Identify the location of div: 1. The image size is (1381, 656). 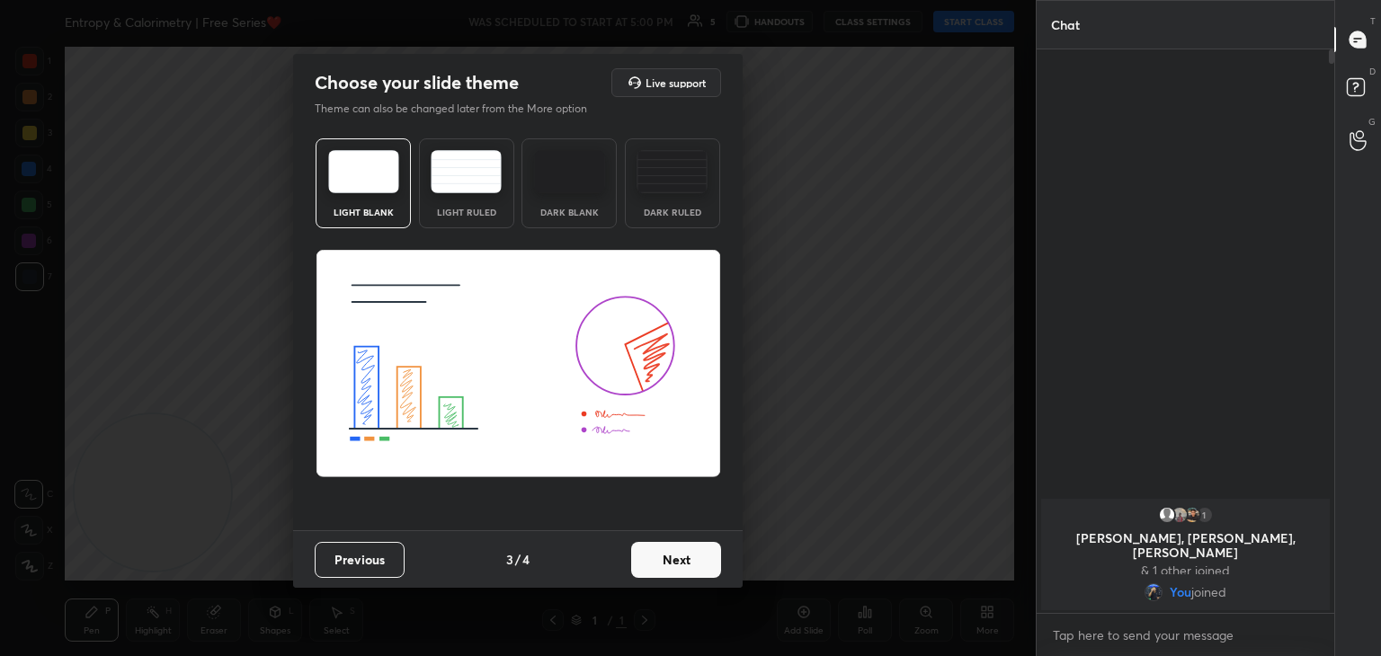
(1204, 515).